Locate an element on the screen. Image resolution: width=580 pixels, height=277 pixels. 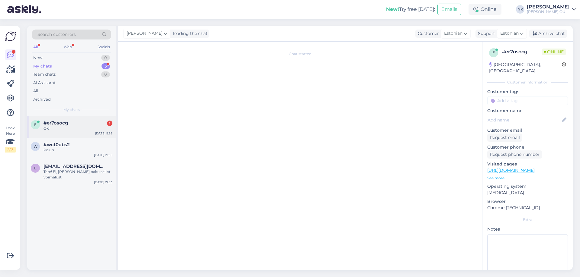
span: w is located at coordinates (35, 146).